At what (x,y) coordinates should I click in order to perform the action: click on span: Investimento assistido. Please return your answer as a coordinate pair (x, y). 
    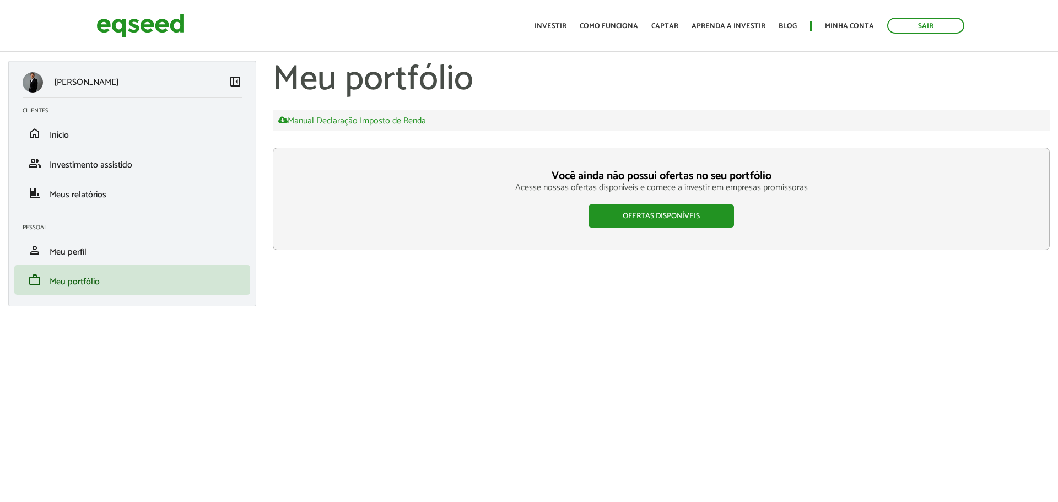
    Looking at the image, I should click on (91, 165).